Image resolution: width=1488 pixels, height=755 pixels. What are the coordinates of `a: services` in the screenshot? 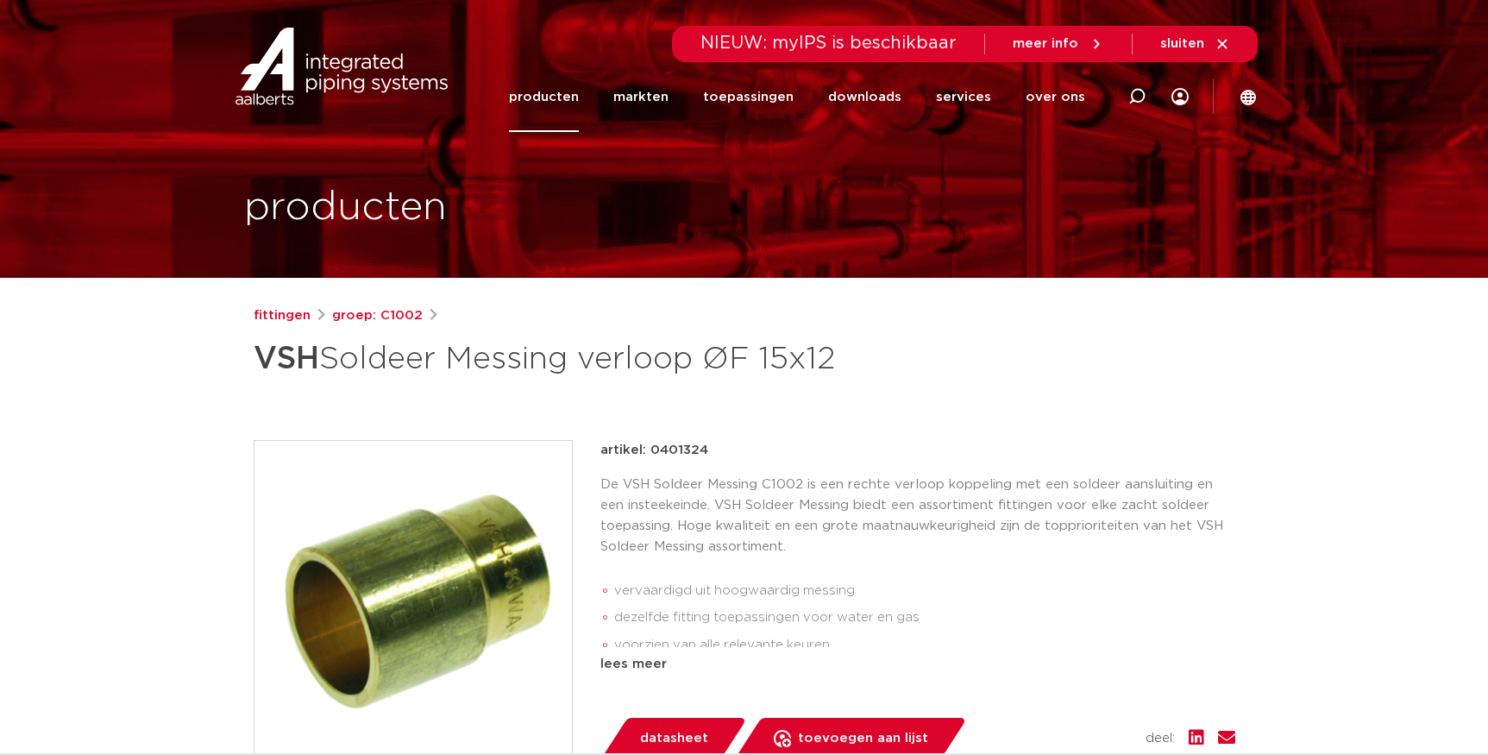 It's located at (963, 97).